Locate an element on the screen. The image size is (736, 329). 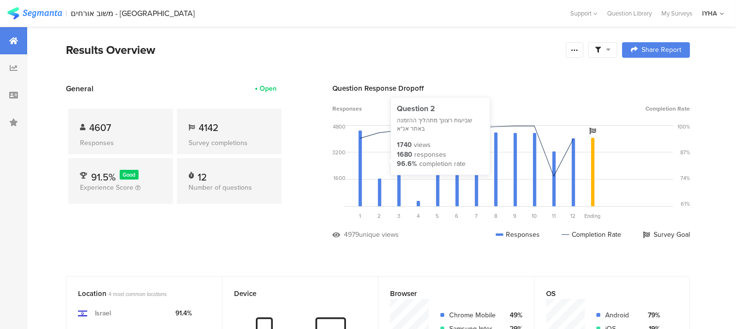
div: Device is located at coordinates (292, 293).